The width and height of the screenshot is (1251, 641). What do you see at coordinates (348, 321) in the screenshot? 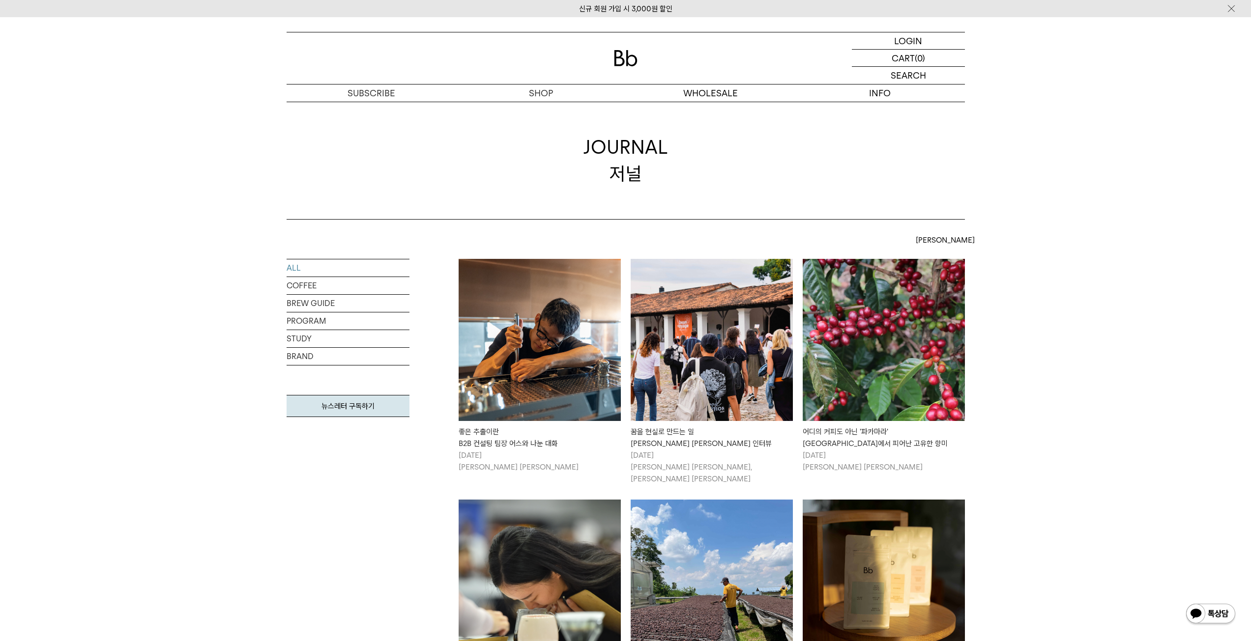
I see `a: PROGRAM` at bounding box center [348, 321].